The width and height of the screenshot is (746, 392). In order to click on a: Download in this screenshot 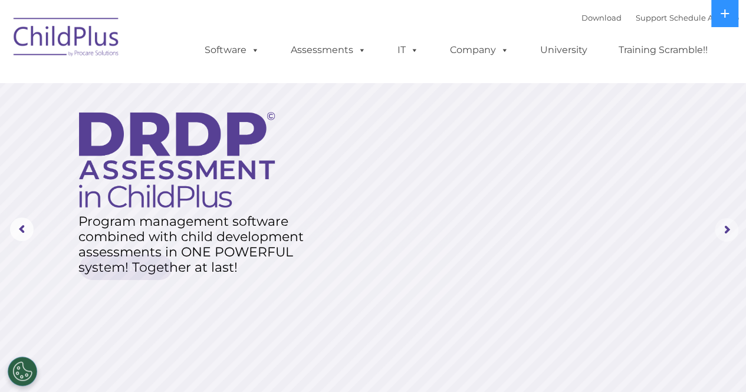, I will do `click(602, 18)`.